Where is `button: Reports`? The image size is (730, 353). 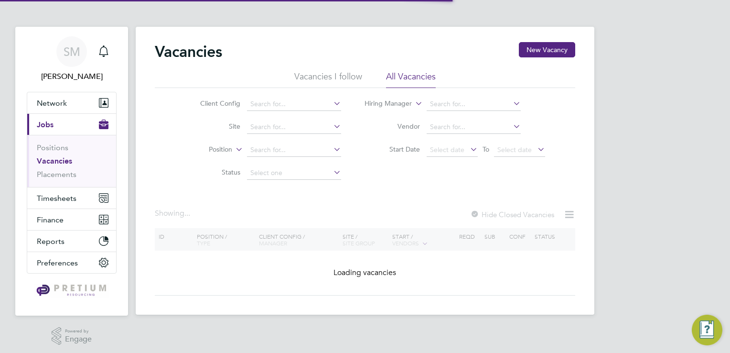
button: Reports is located at coordinates (72, 241).